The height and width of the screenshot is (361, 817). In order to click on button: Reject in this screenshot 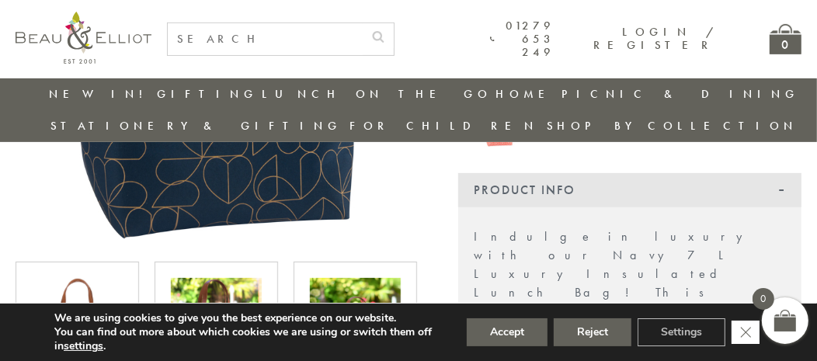, I will do `click(592, 332)`.